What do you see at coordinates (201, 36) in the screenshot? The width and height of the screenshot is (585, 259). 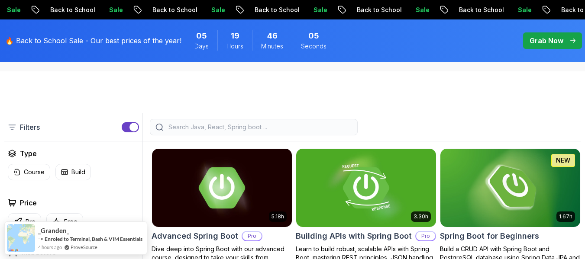 I see `span: 5 Days` at bounding box center [201, 36].